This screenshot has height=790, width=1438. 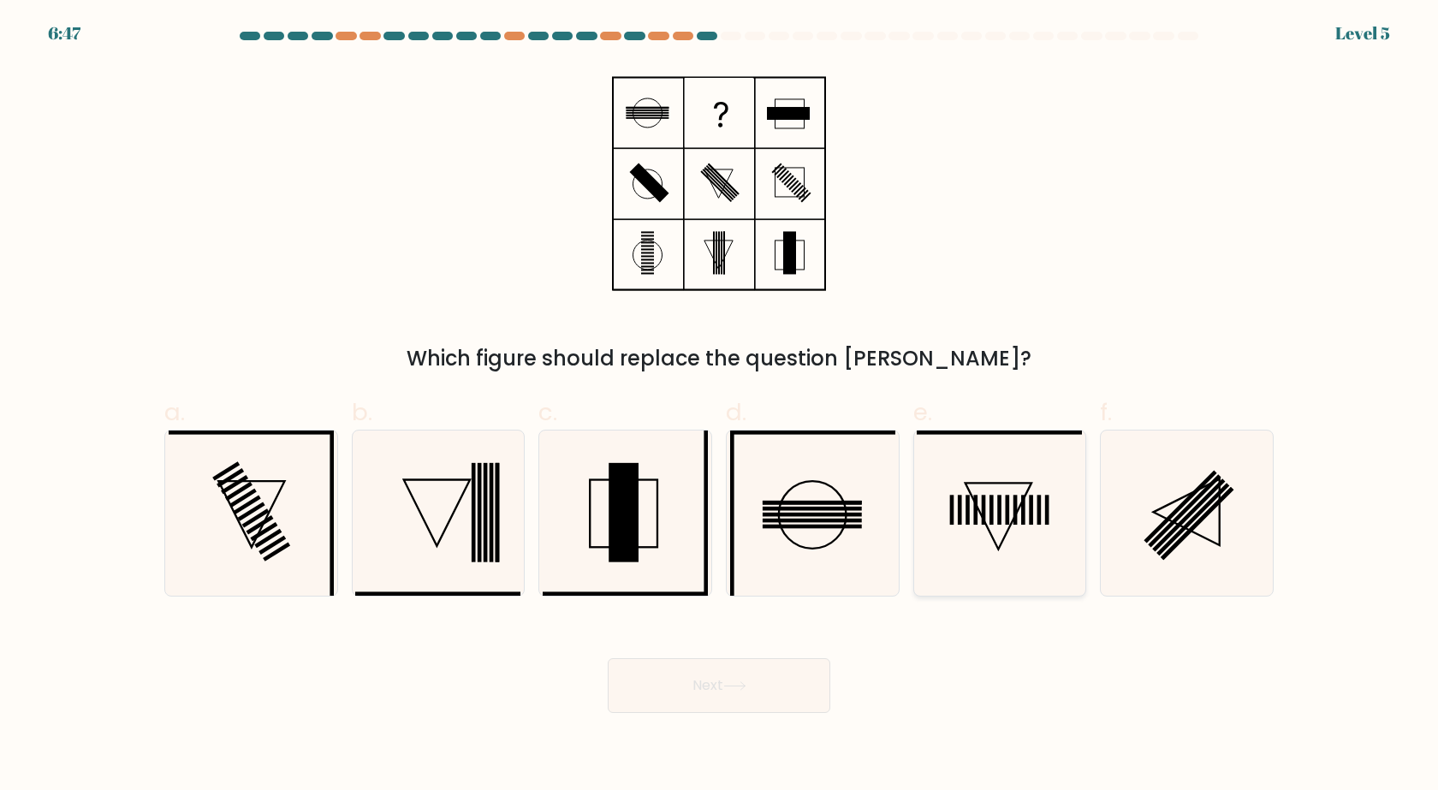 What do you see at coordinates (362, 412) in the screenshot?
I see `span: b.` at bounding box center [362, 412].